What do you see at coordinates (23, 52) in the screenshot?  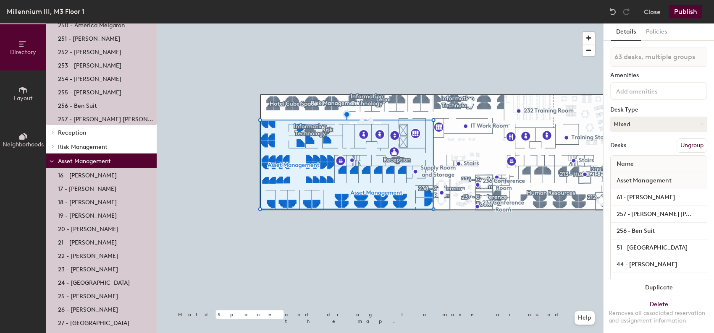 I see `span: Directory` at bounding box center [23, 52].